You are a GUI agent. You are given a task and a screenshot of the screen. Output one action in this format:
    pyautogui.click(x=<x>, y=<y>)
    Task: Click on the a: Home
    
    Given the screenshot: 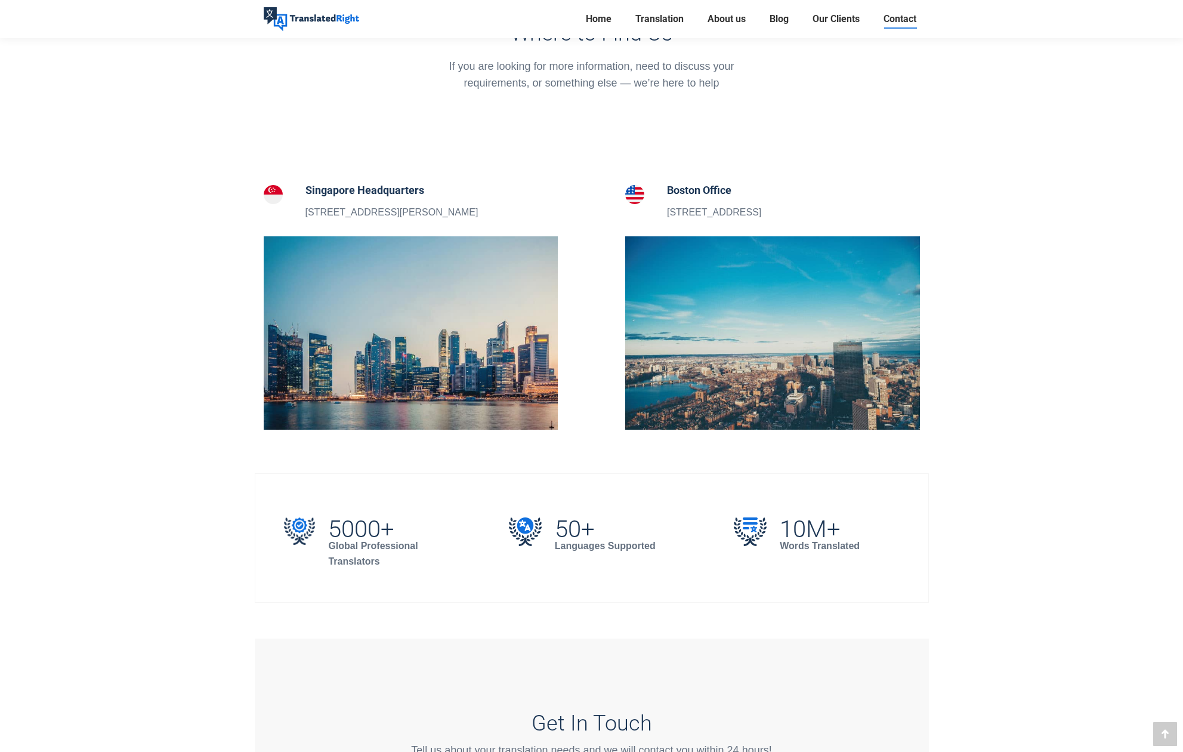 What is the action you would take?
    pyautogui.click(x=599, y=19)
    